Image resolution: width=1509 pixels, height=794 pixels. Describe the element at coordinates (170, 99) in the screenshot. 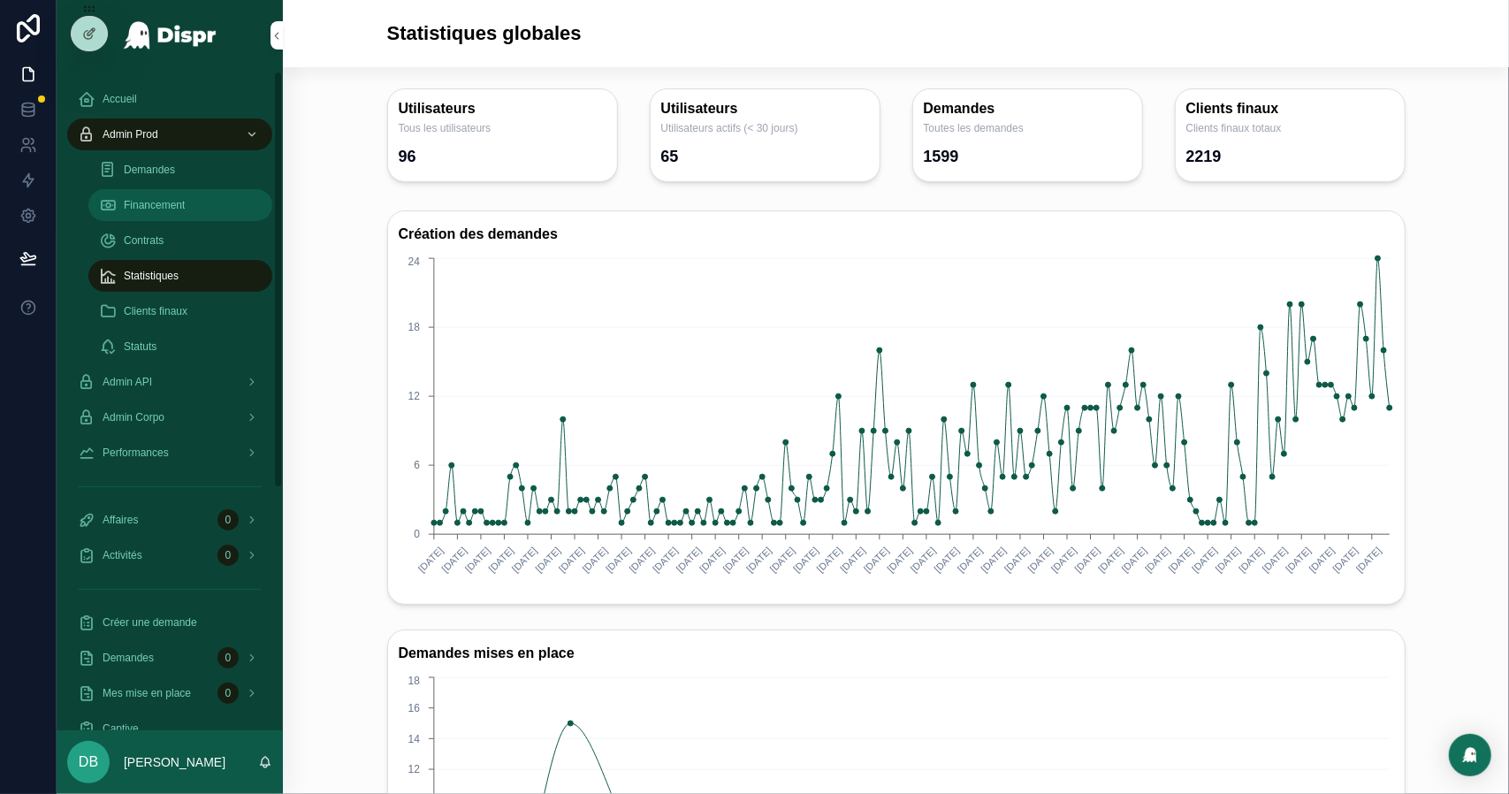

I see `a: Accueil` at that location.